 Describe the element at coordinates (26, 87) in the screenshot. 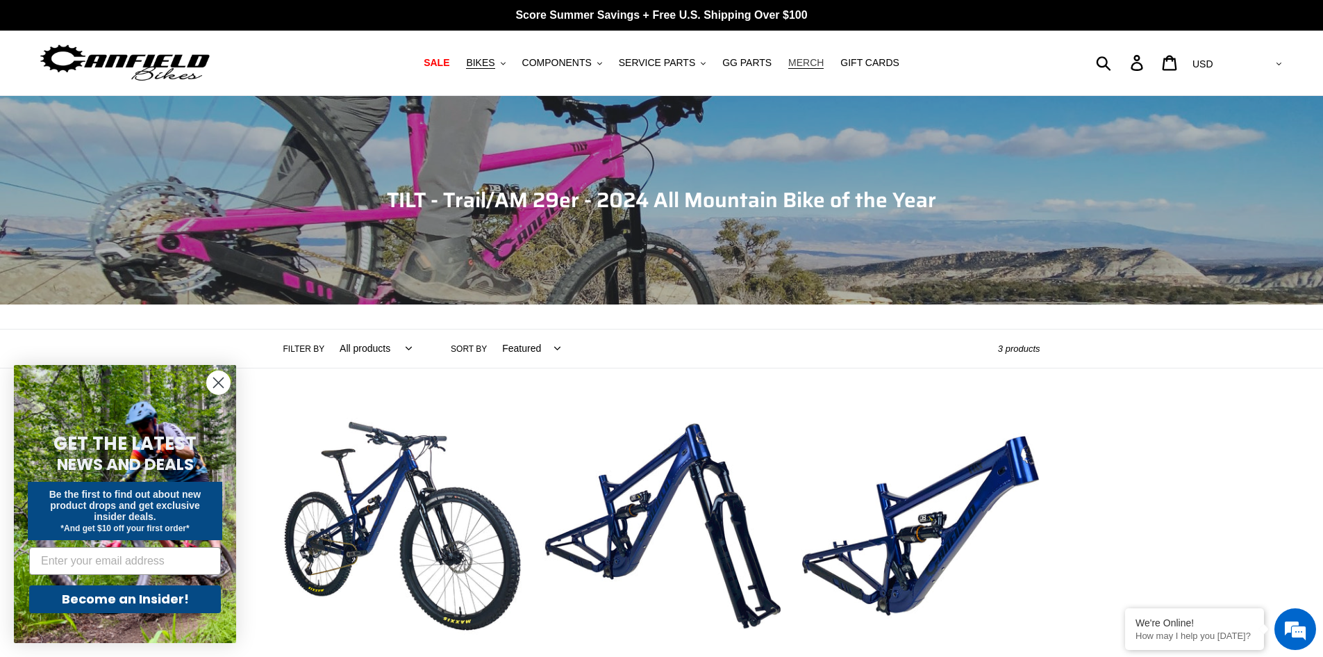

I see `div: Navigation go back` at that location.